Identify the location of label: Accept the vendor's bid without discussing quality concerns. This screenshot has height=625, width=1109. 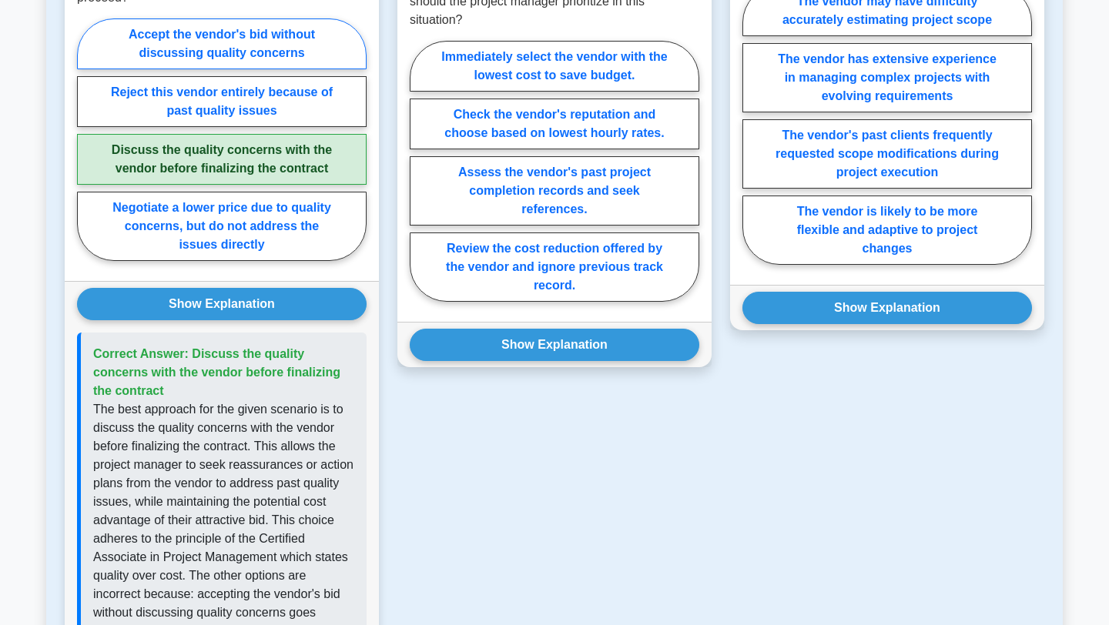
(222, 44).